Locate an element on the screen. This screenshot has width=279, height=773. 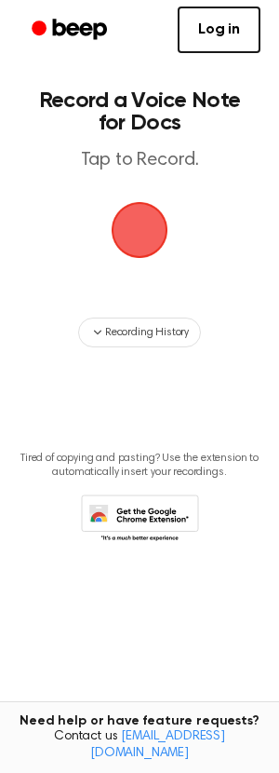
img: Beep Logo is located at coordinates (140, 230).